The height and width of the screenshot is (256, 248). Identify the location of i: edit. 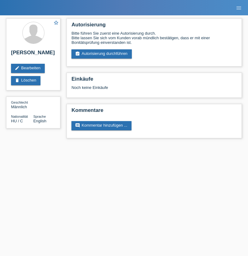
(17, 68).